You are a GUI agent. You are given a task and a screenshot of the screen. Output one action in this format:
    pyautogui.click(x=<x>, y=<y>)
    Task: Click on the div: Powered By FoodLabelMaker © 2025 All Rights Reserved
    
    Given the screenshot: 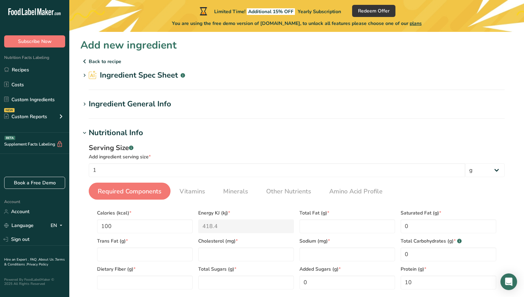 What is the action you would take?
    pyautogui.click(x=35, y=282)
    